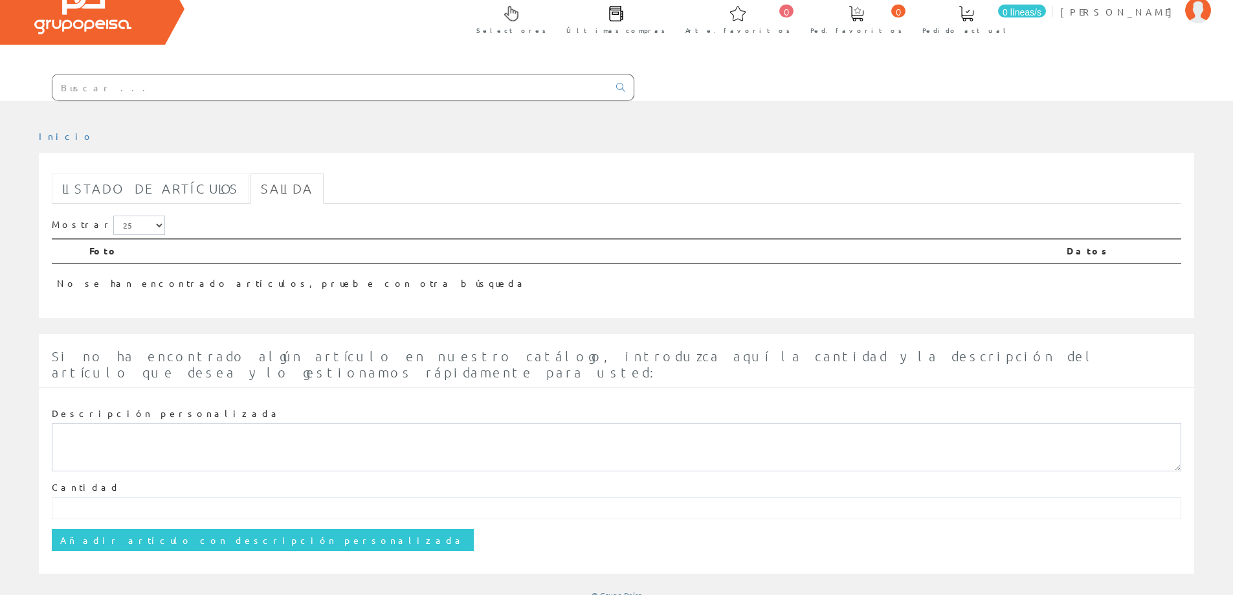  Describe the element at coordinates (287, 188) in the screenshot. I see `font: Salida` at that location.